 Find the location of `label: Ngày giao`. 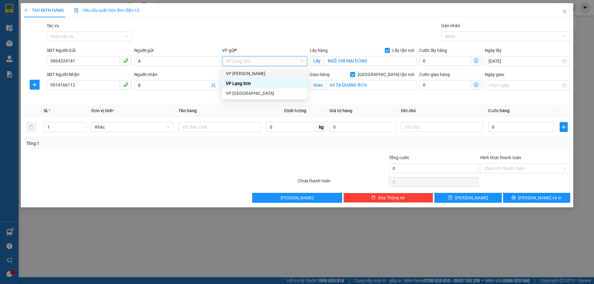

label: Ngày giao is located at coordinates (494, 75).